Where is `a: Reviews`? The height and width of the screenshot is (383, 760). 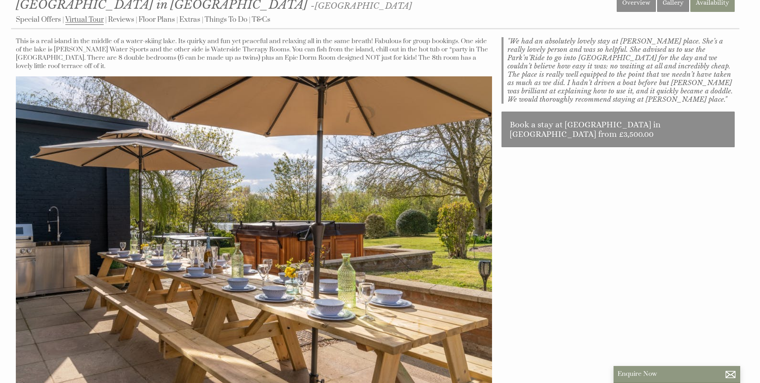
a: Reviews is located at coordinates (121, 19).